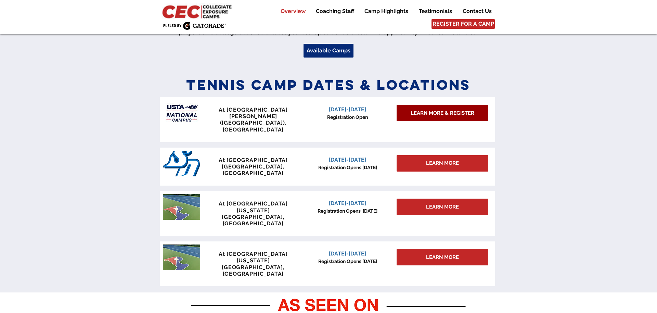  What do you see at coordinates (443, 113) in the screenshot?
I see `span: LEARN MORE & REGISTER` at bounding box center [443, 113].